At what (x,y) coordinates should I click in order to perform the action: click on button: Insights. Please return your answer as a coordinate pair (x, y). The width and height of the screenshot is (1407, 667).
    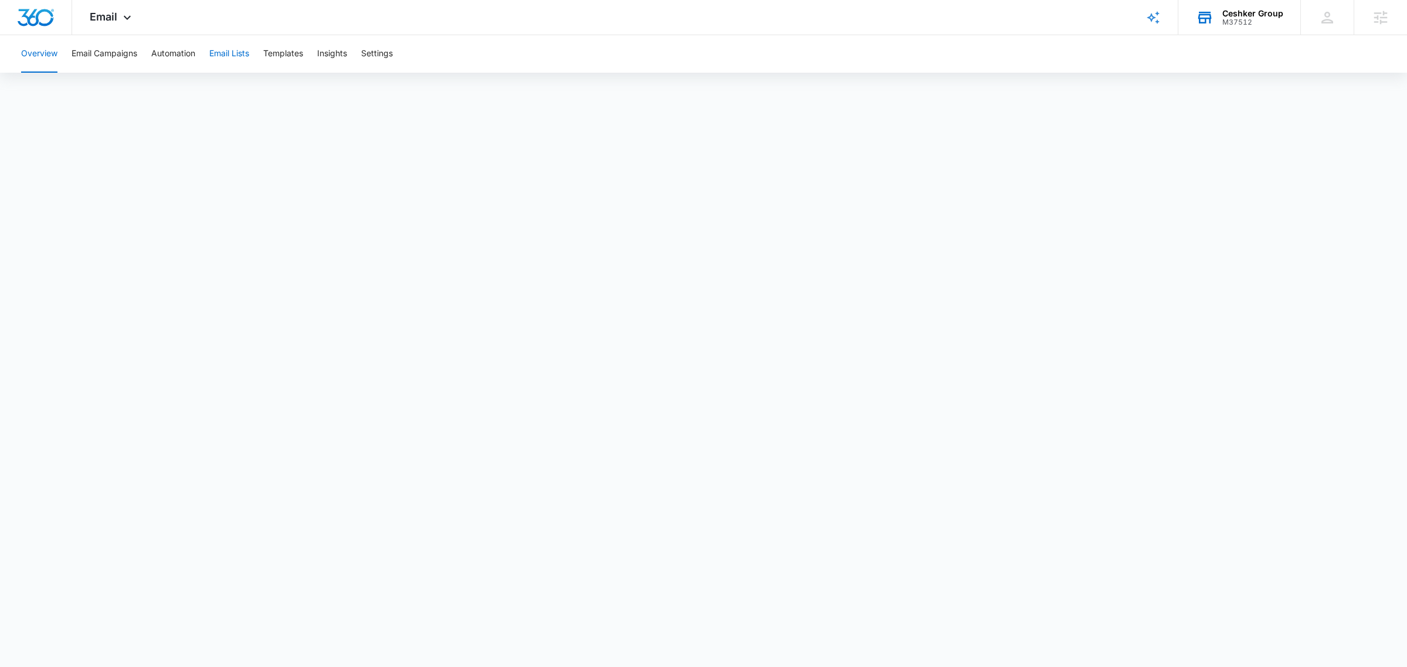
    Looking at the image, I should click on (332, 54).